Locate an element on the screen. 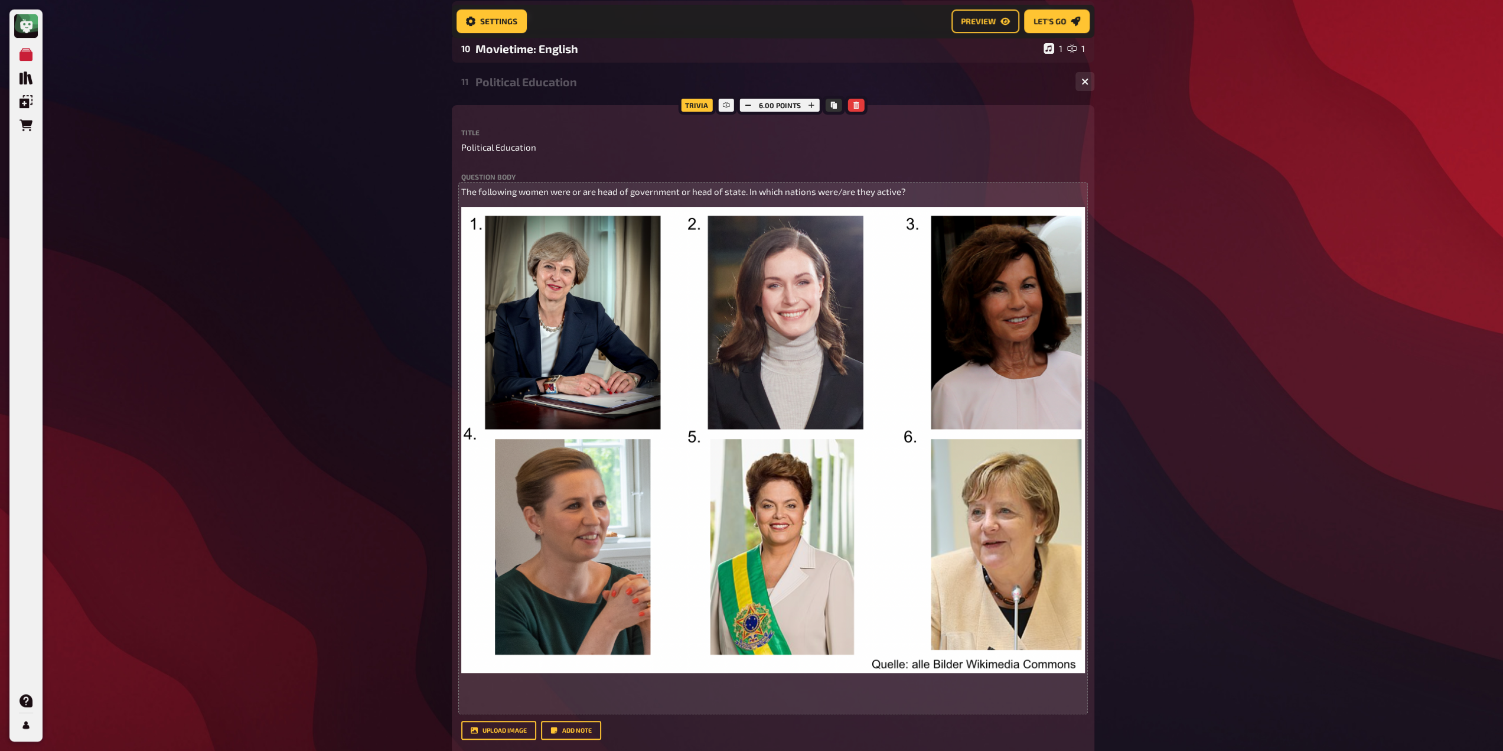  button: Let's go is located at coordinates (1057, 21).